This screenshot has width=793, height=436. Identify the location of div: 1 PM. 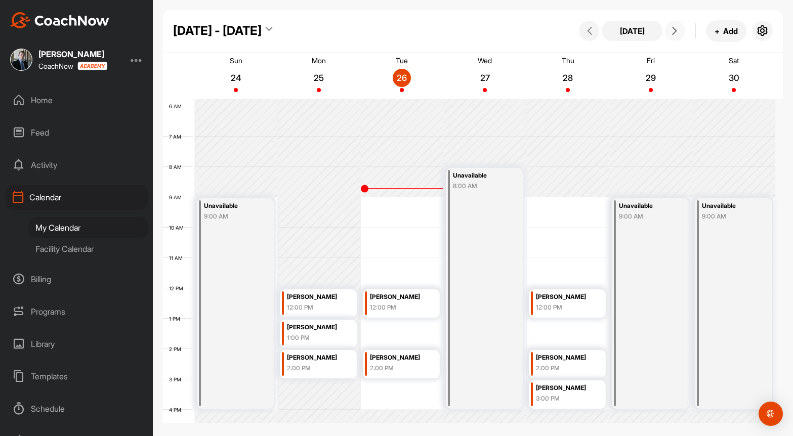
(177, 319).